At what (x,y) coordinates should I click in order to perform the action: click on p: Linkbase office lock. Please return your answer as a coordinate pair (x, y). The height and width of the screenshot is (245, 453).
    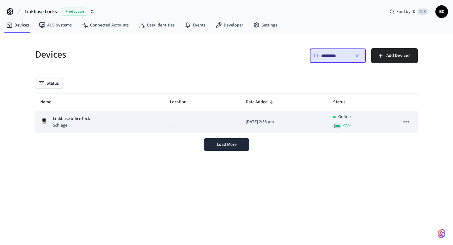
    Looking at the image, I should click on (71, 119).